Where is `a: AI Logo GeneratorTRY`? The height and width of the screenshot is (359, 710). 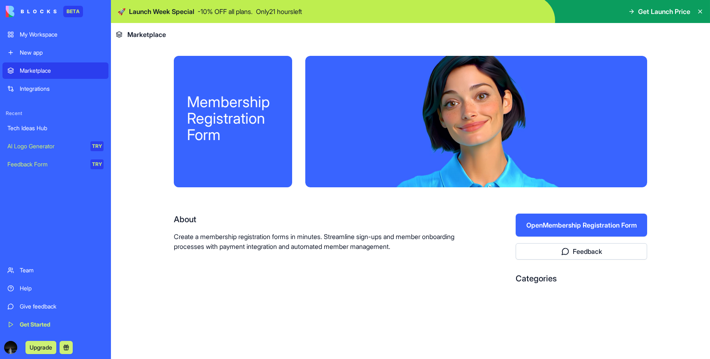
a: AI Logo GeneratorTRY is located at coordinates (55, 146).